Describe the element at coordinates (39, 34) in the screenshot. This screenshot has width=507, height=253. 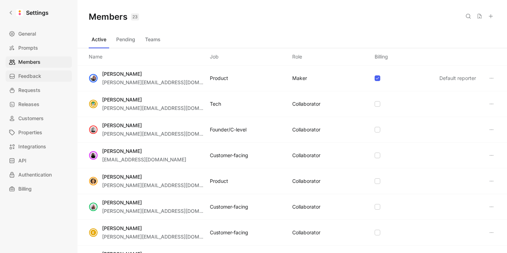
I see `a: General` at that location.